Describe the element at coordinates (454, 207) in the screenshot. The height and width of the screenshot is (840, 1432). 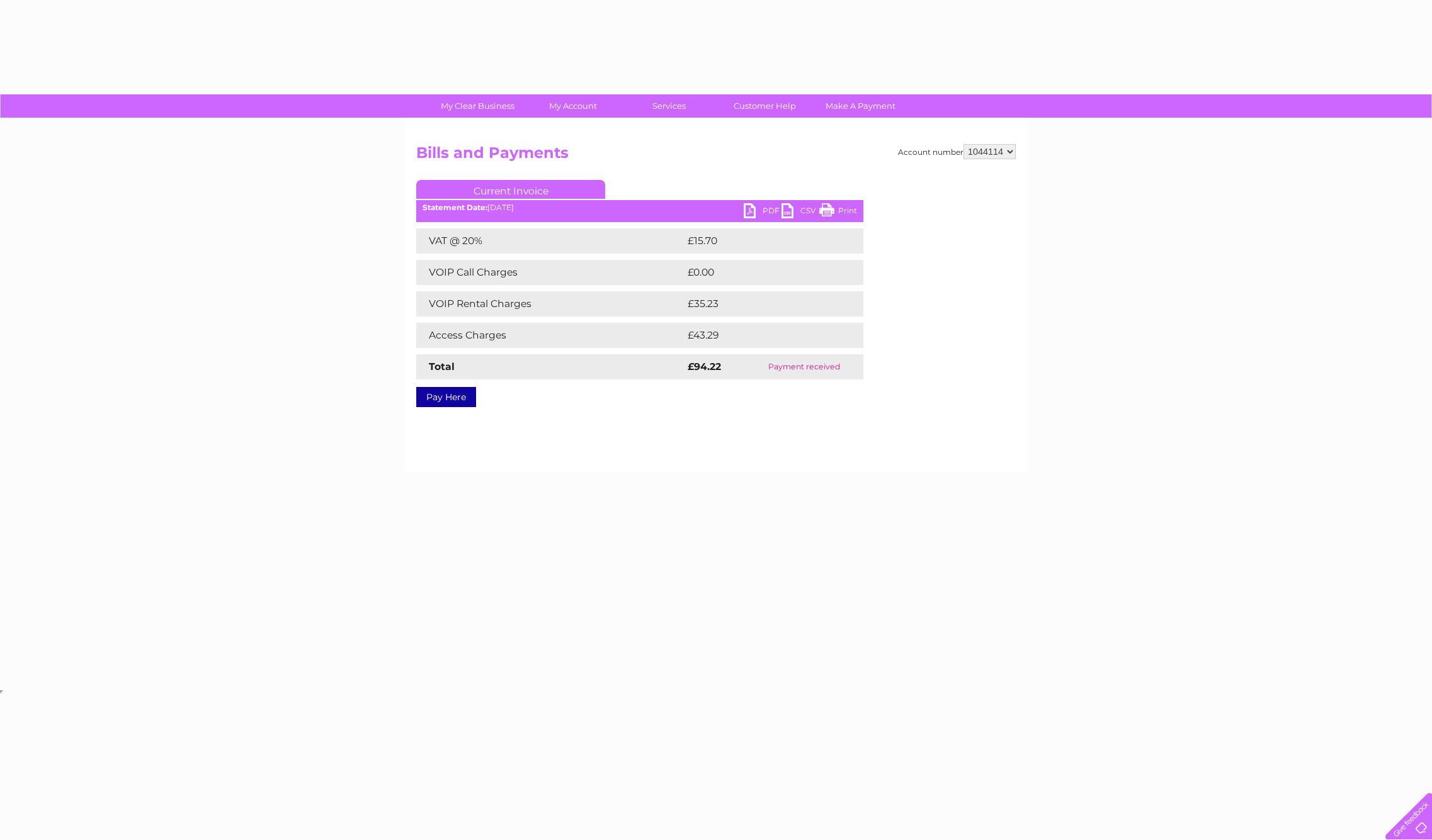
I see `b: Statement Date:` at that location.